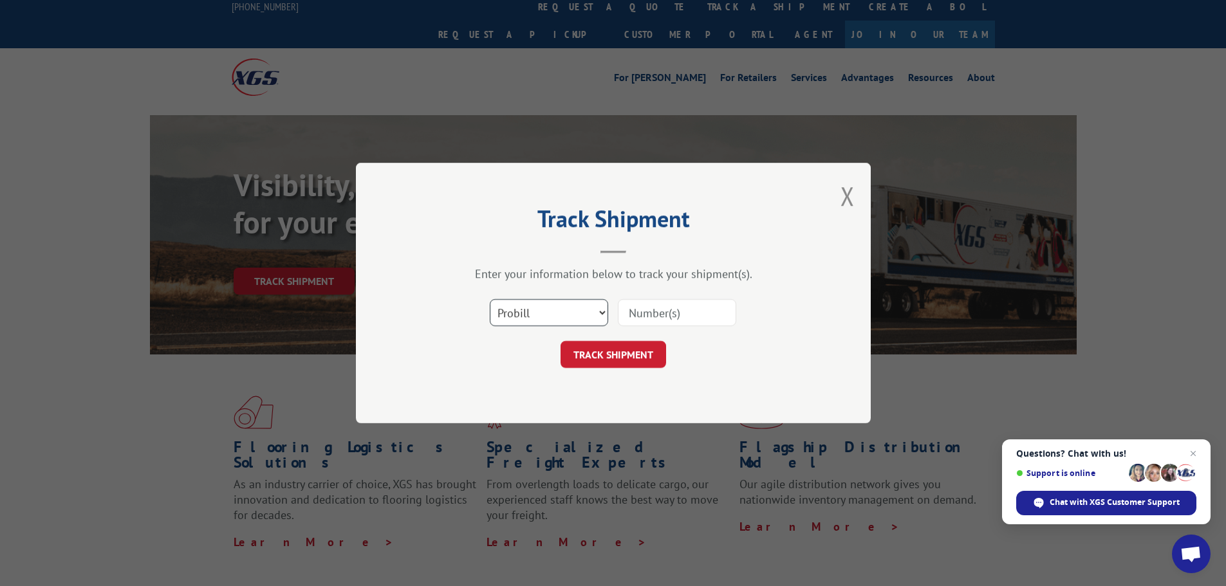 This screenshot has height=586, width=1226. I want to click on span: Close chat, so click(1193, 454).